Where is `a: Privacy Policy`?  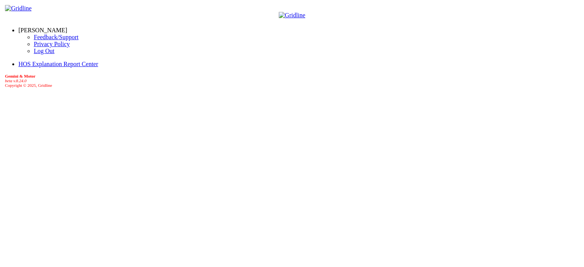
a: Privacy Policy is located at coordinates (52, 44).